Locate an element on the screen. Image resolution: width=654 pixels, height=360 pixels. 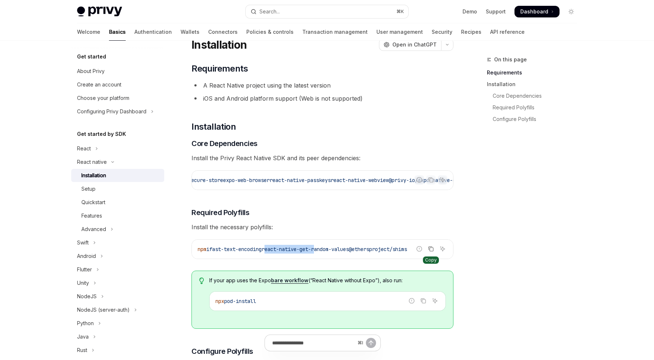
a: Transaction management is located at coordinates (335, 32).